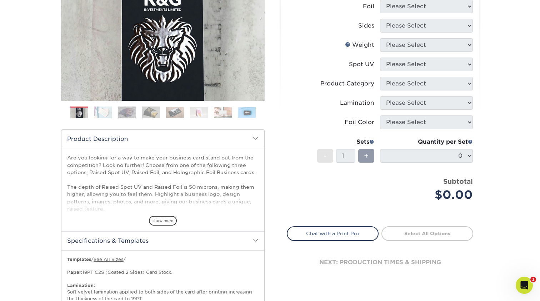  I want to click on a: See All Sizes, so click(108, 259).